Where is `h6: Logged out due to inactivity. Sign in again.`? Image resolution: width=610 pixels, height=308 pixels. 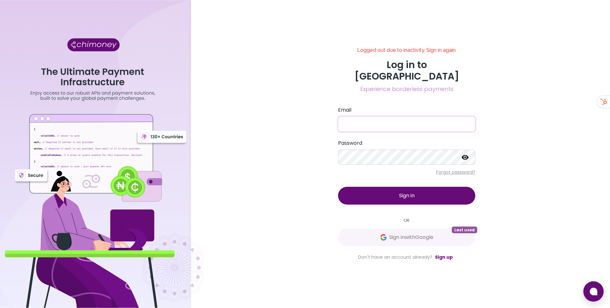 h6: Logged out due to inactivity. Sign in again. is located at coordinates (407, 53).